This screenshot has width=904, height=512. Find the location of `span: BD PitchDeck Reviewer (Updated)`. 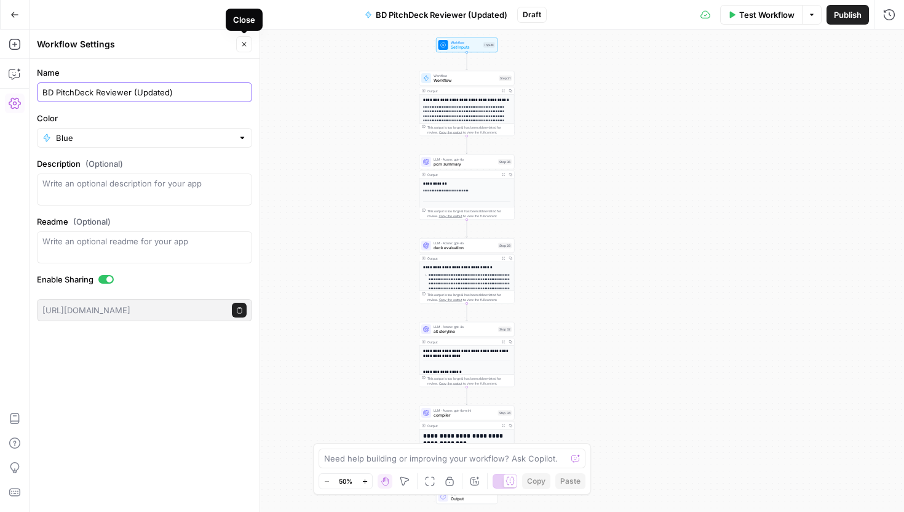

span: BD PitchDeck Reviewer (Updated) is located at coordinates (442, 15).